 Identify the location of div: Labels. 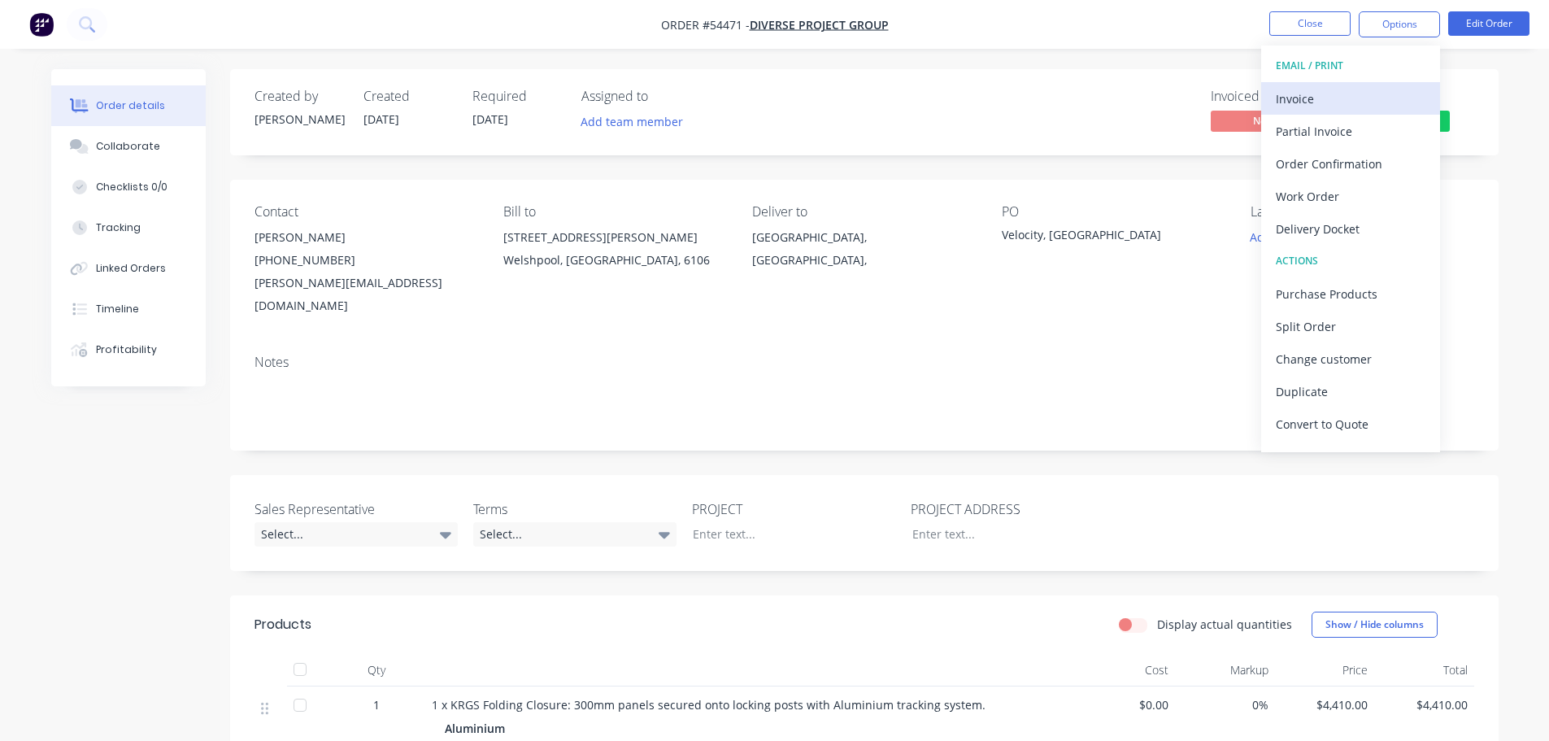
(1362, 211).